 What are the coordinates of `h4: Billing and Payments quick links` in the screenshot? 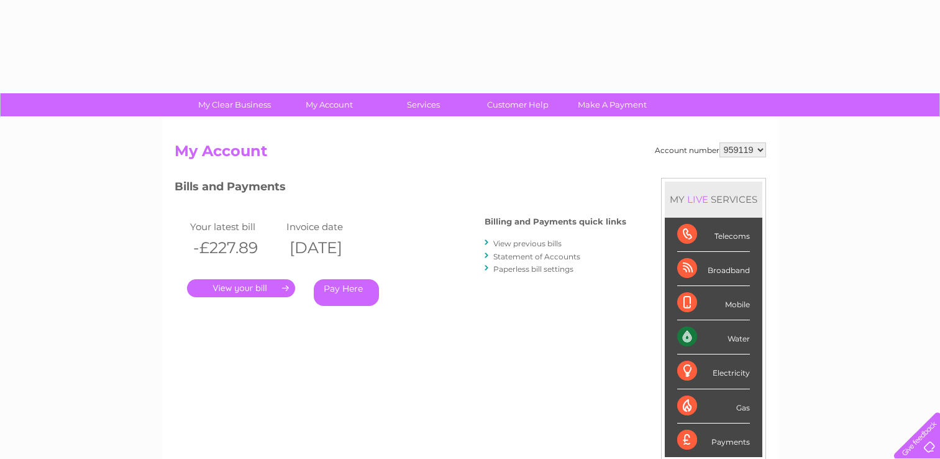 It's located at (555, 221).